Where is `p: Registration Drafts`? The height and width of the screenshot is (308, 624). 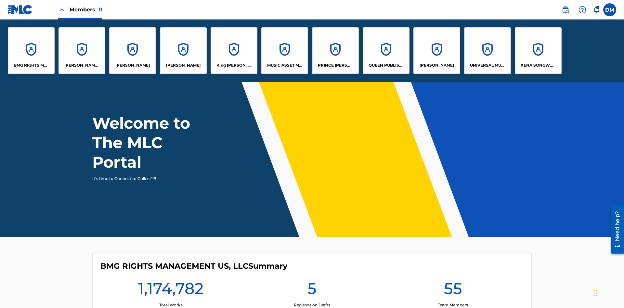 p: Registration Drafts is located at coordinates (312, 305).